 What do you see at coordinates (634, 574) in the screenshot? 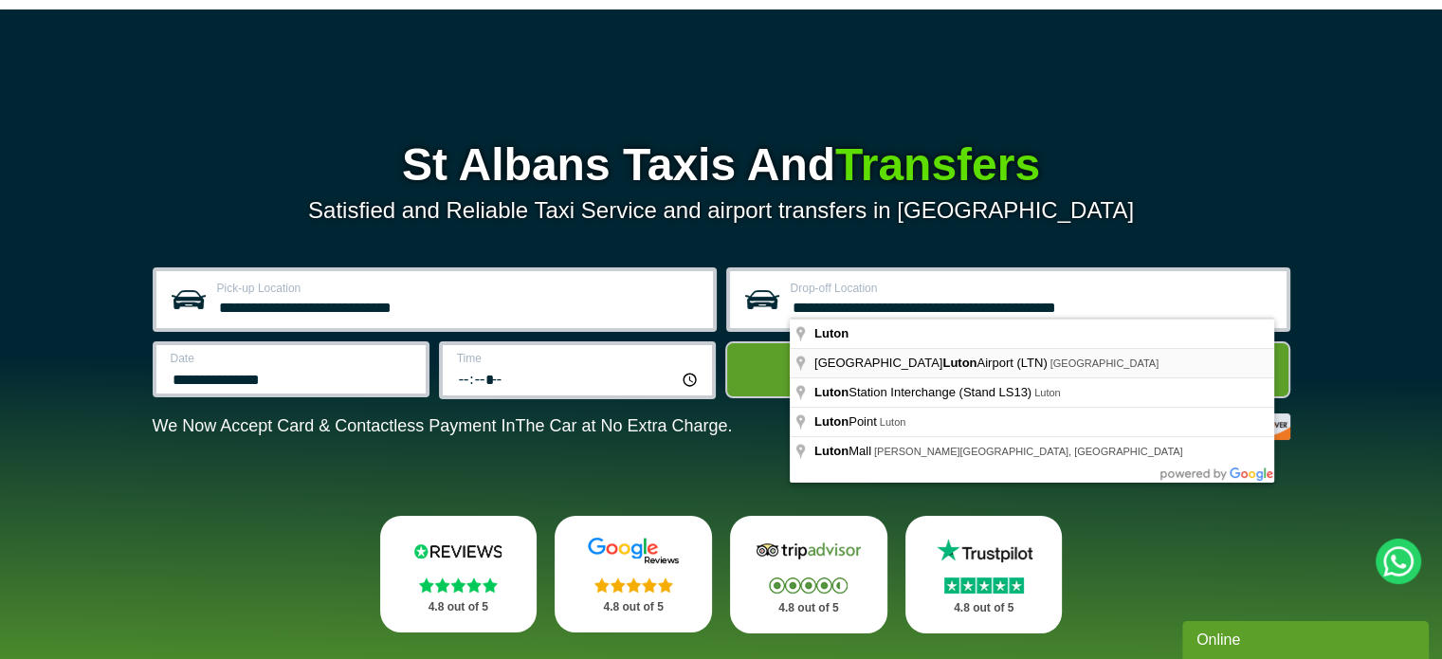
I see `a: Google Stars 4.8 out of 5` at bounding box center [634, 574].